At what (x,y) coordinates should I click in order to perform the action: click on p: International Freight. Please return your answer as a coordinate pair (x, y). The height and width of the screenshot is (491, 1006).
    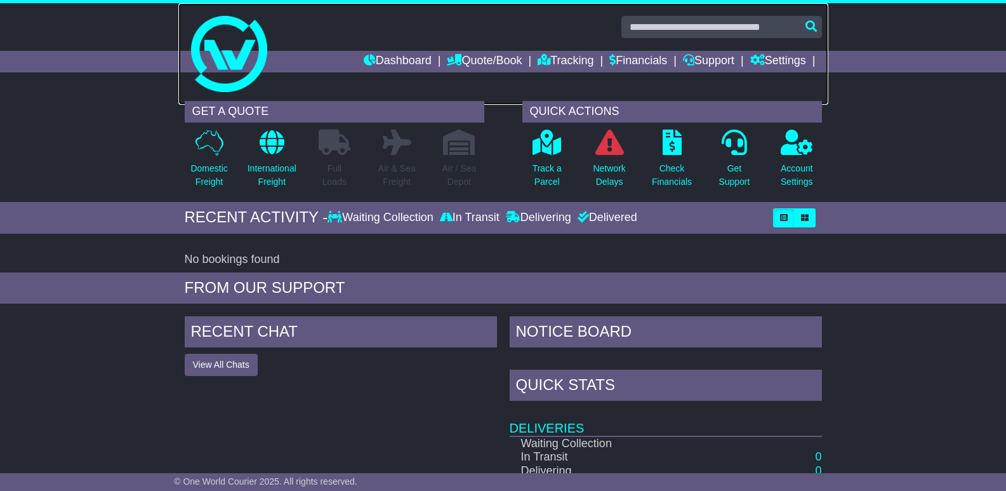
    Looking at the image, I should click on (272, 175).